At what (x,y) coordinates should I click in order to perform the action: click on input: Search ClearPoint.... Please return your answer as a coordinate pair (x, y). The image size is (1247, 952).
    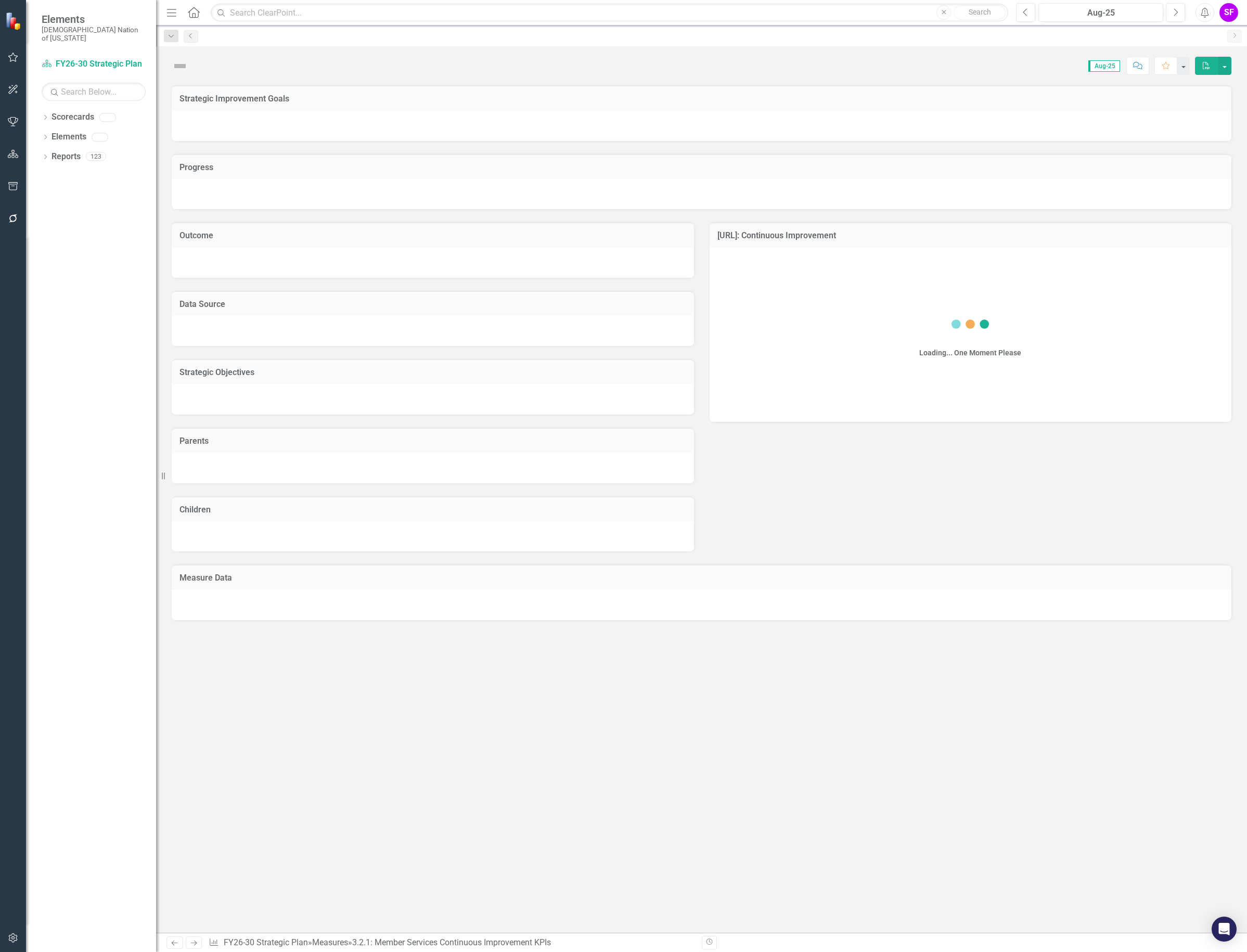
    Looking at the image, I should click on (610, 13).